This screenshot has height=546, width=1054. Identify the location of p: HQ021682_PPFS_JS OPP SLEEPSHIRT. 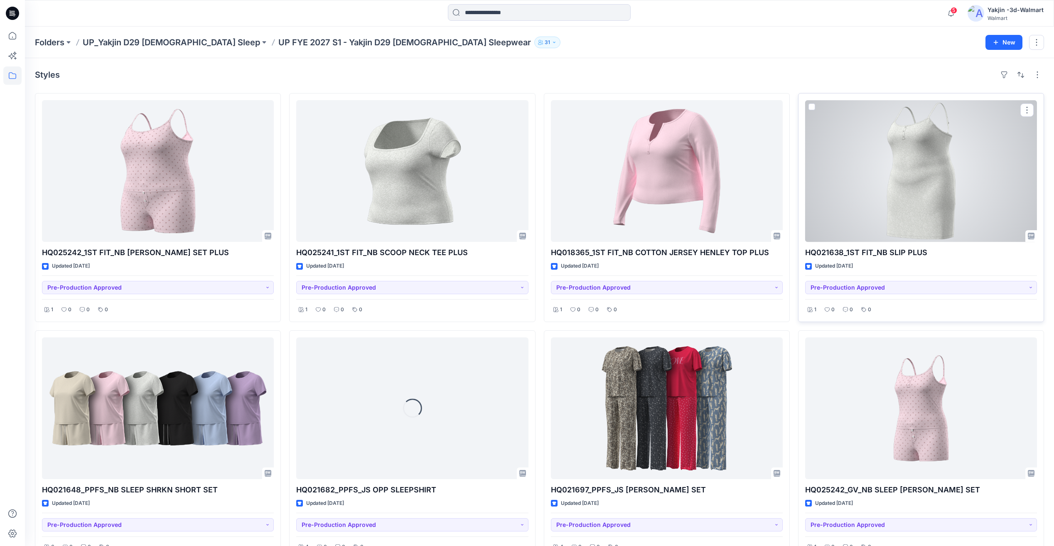
(412, 490).